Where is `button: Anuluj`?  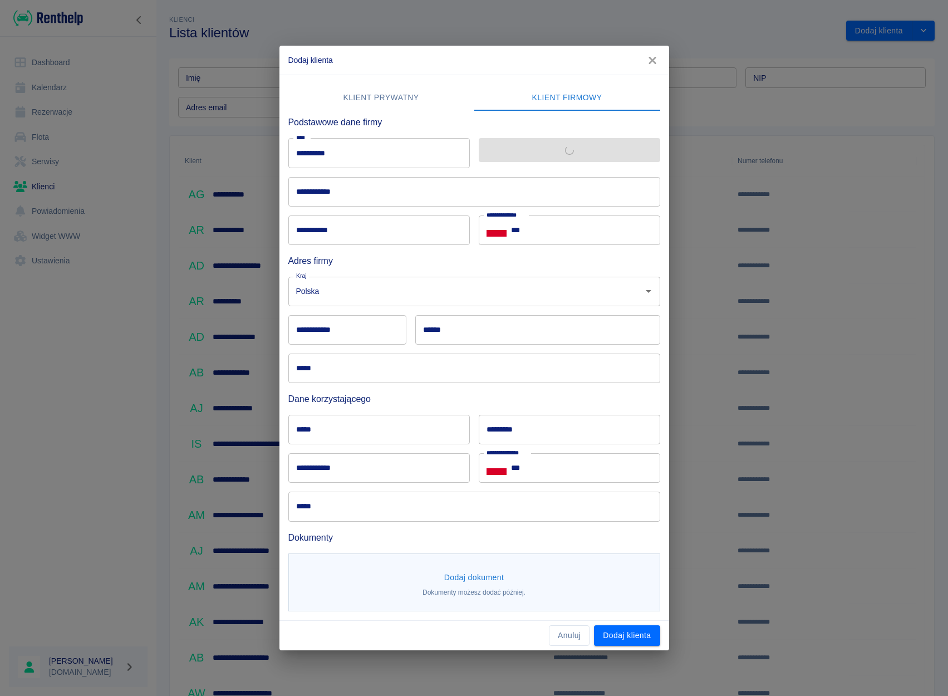
button: Anuluj is located at coordinates (569, 635).